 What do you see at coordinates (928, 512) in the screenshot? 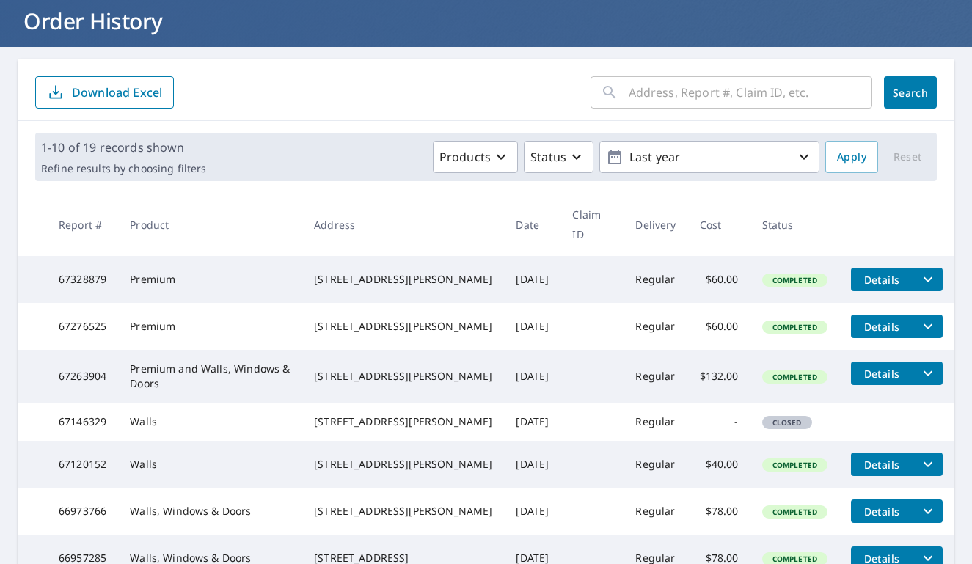
I see `button: filesDropdownBtn-66973766` at bounding box center [928, 512].